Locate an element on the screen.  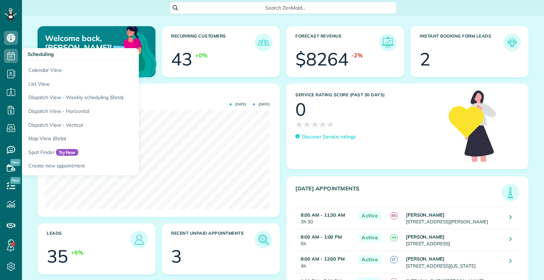
strong: 8:00 AM - 11:30 AM is located at coordinates (323, 215).